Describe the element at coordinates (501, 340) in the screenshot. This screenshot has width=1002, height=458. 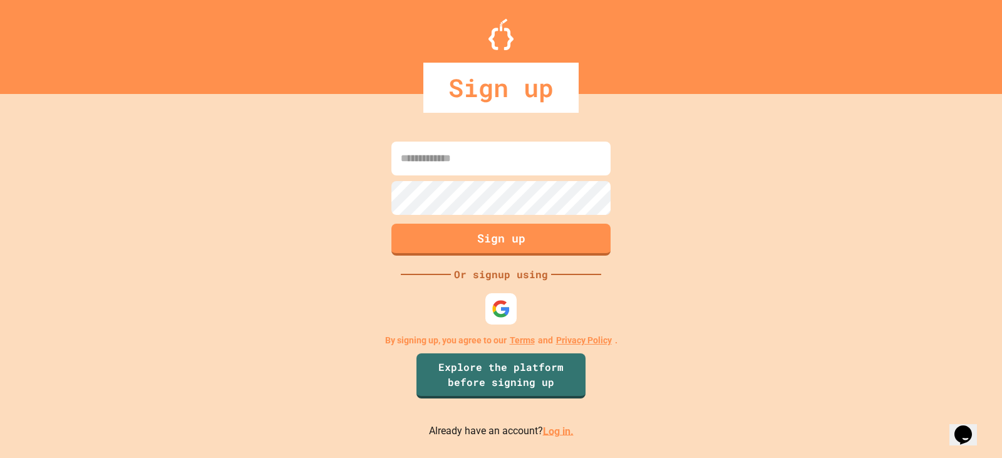
I see `p: By signing up, you agree to our and .` at that location.